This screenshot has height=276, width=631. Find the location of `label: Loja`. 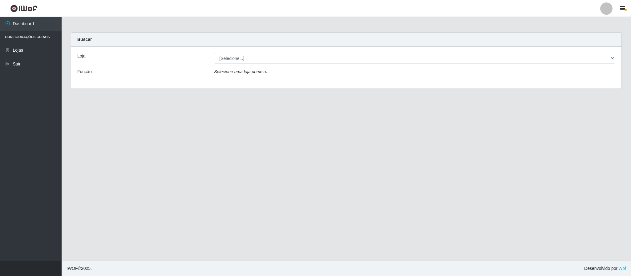

label: Loja is located at coordinates (81, 56).